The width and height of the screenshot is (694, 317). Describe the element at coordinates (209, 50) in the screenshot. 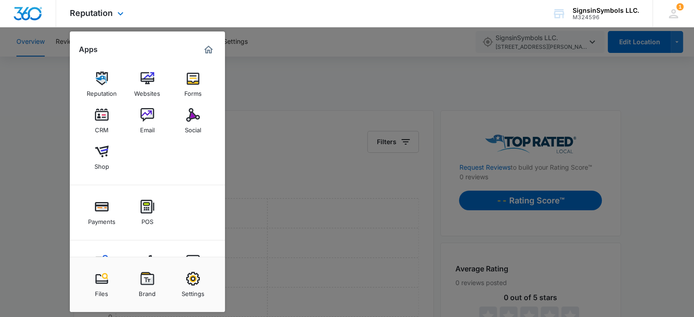

I see `a: Marketing 360® Dashboard` at that location.